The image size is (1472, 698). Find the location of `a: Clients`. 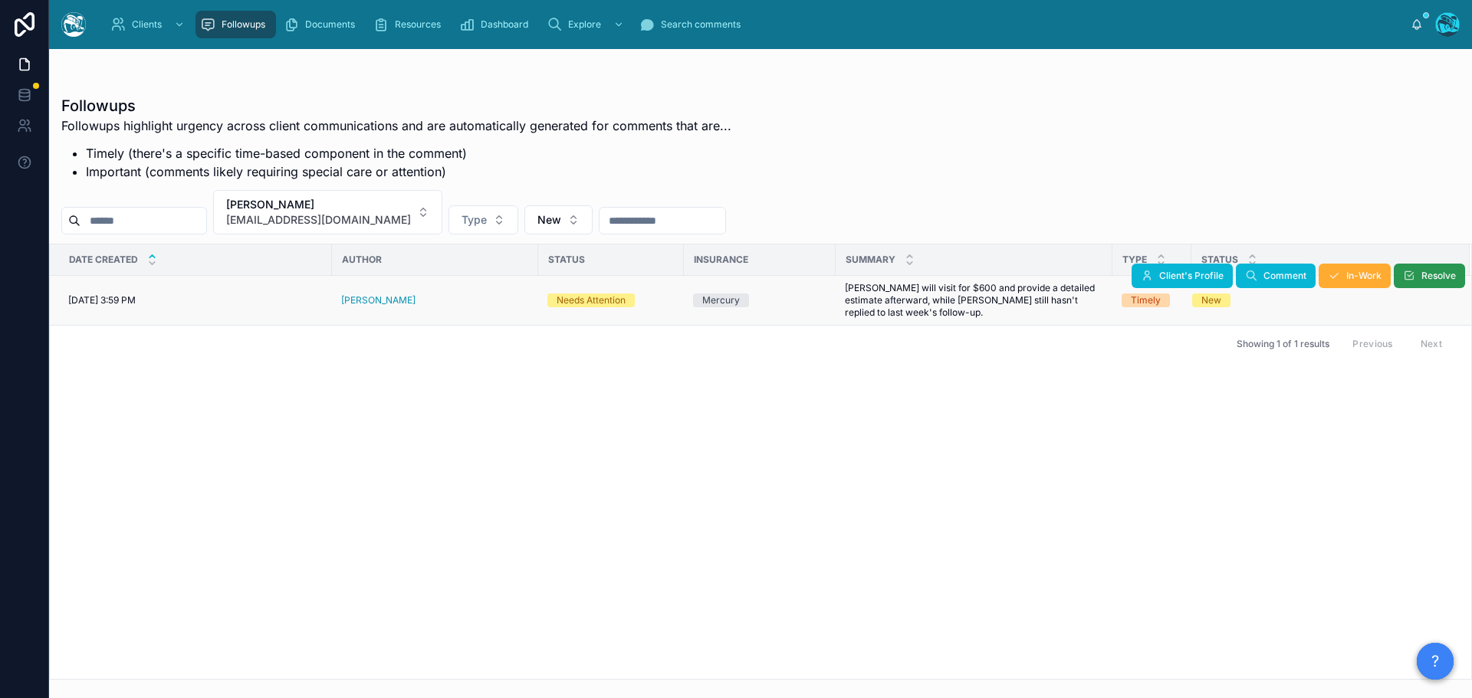

a: Clients is located at coordinates (149, 25).